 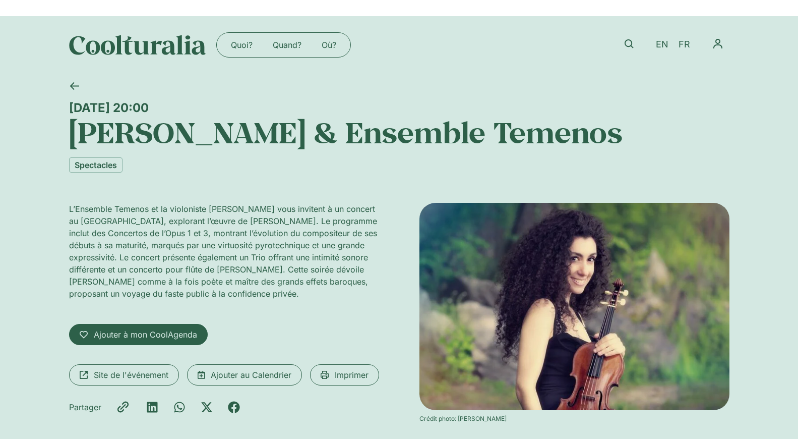 I want to click on a: Ajouter au Calendrier, so click(x=245, y=375).